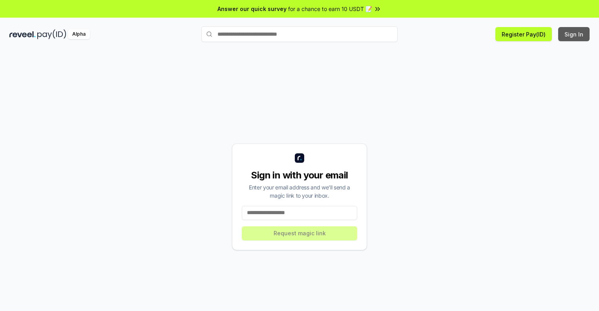  What do you see at coordinates (574, 34) in the screenshot?
I see `button: Sign In` at bounding box center [574, 34].